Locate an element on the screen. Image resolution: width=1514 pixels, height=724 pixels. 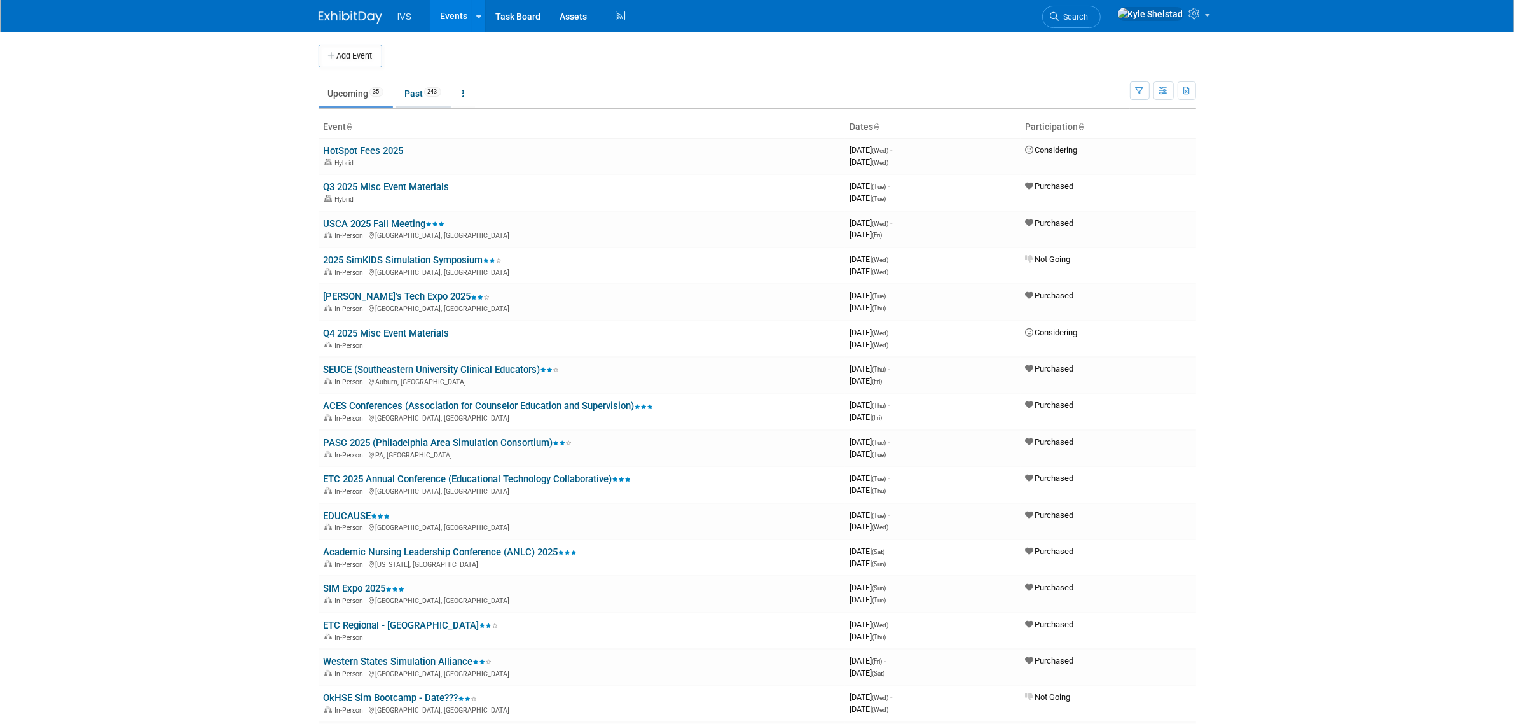
a: EDUCAUSE is located at coordinates (357, 516).